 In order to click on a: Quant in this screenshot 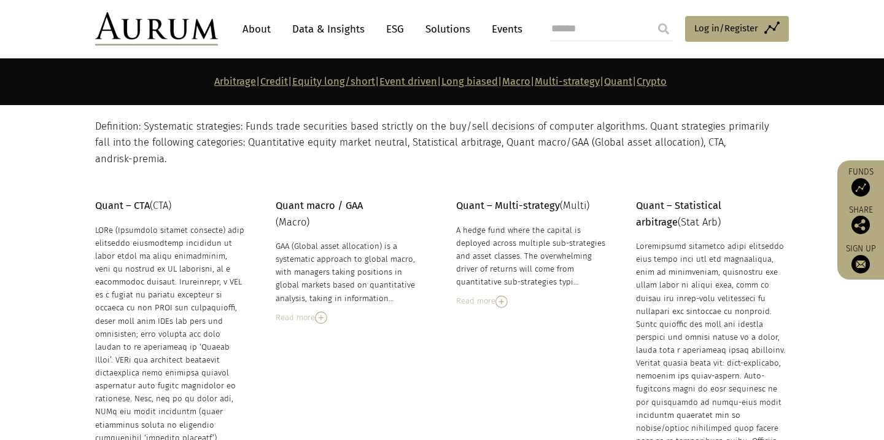, I will do `click(618, 81)`.